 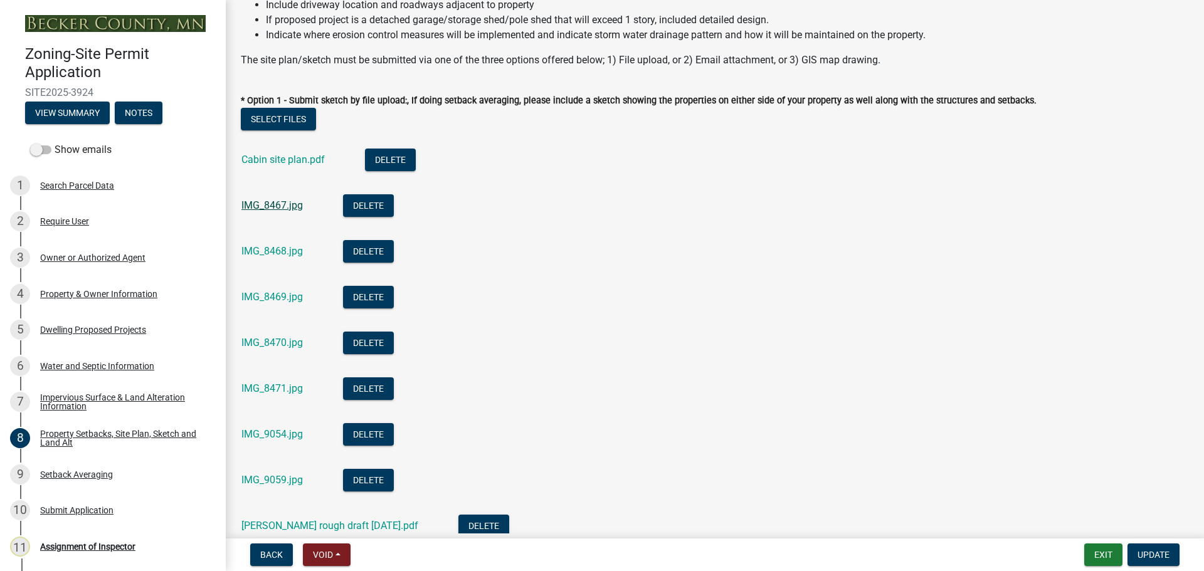 What do you see at coordinates (271, 555) in the screenshot?
I see `span: Back` at bounding box center [271, 555].